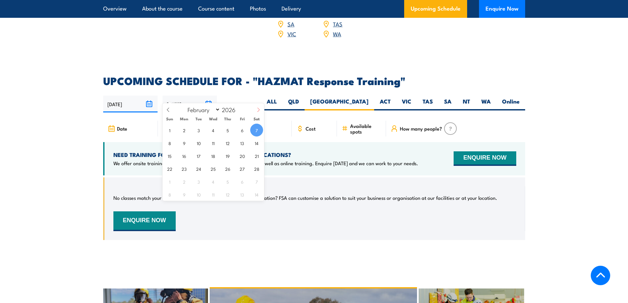  What do you see at coordinates (184, 119) in the screenshot?
I see `span: Mon` at bounding box center [184, 119].